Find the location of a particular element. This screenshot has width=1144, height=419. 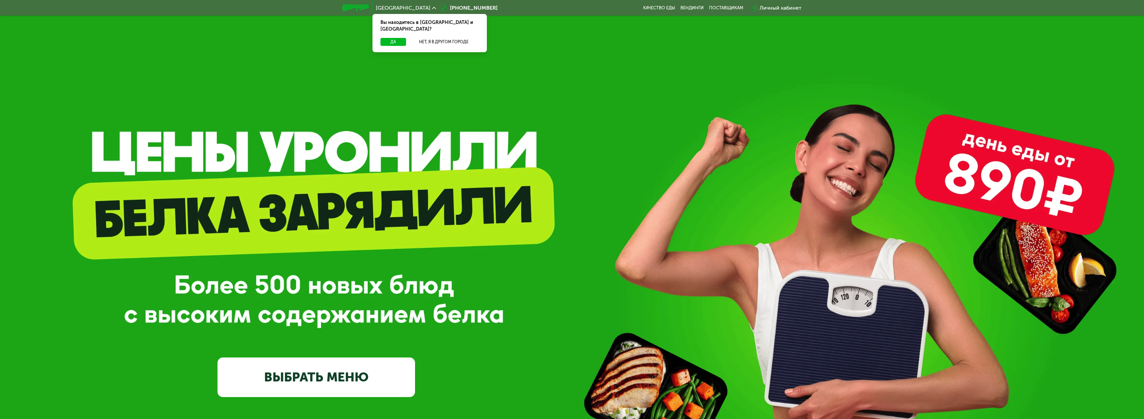

a: Качество еды is located at coordinates (659, 8).